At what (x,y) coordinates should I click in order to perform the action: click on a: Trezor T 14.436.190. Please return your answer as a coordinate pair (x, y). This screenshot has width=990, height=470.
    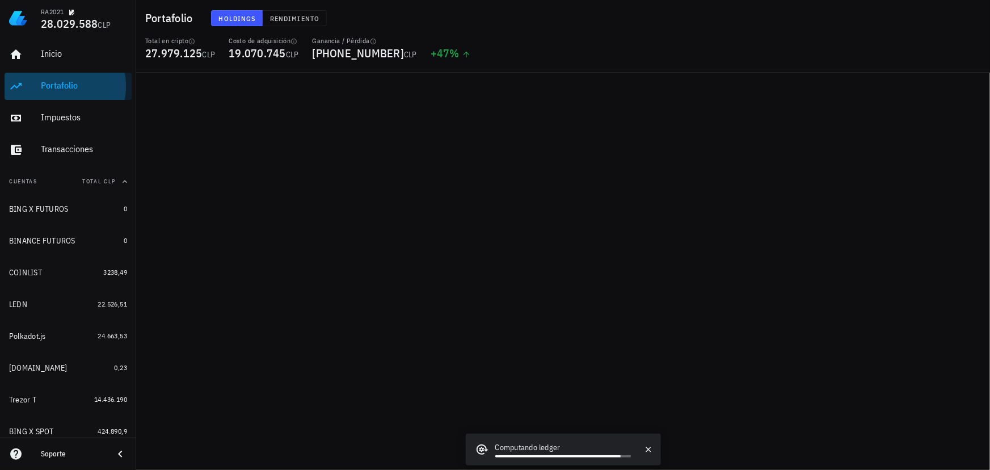
    Looking at the image, I should click on (68, 399).